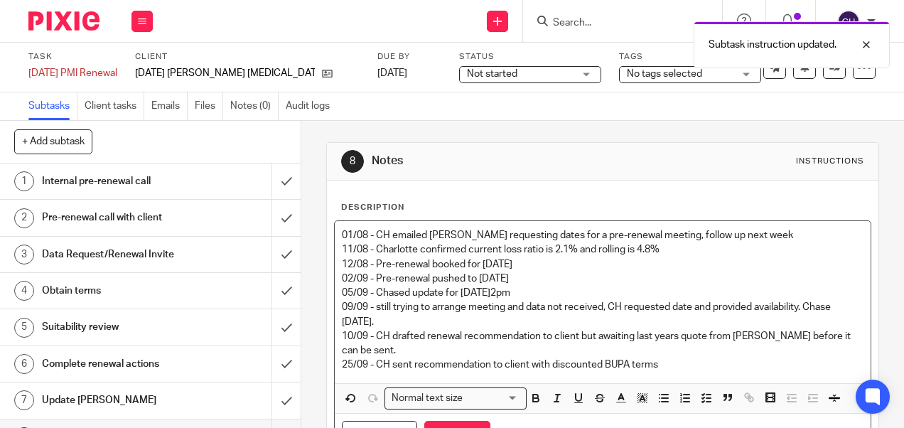 The image size is (904, 428). I want to click on h1: Notes, so click(503, 161).